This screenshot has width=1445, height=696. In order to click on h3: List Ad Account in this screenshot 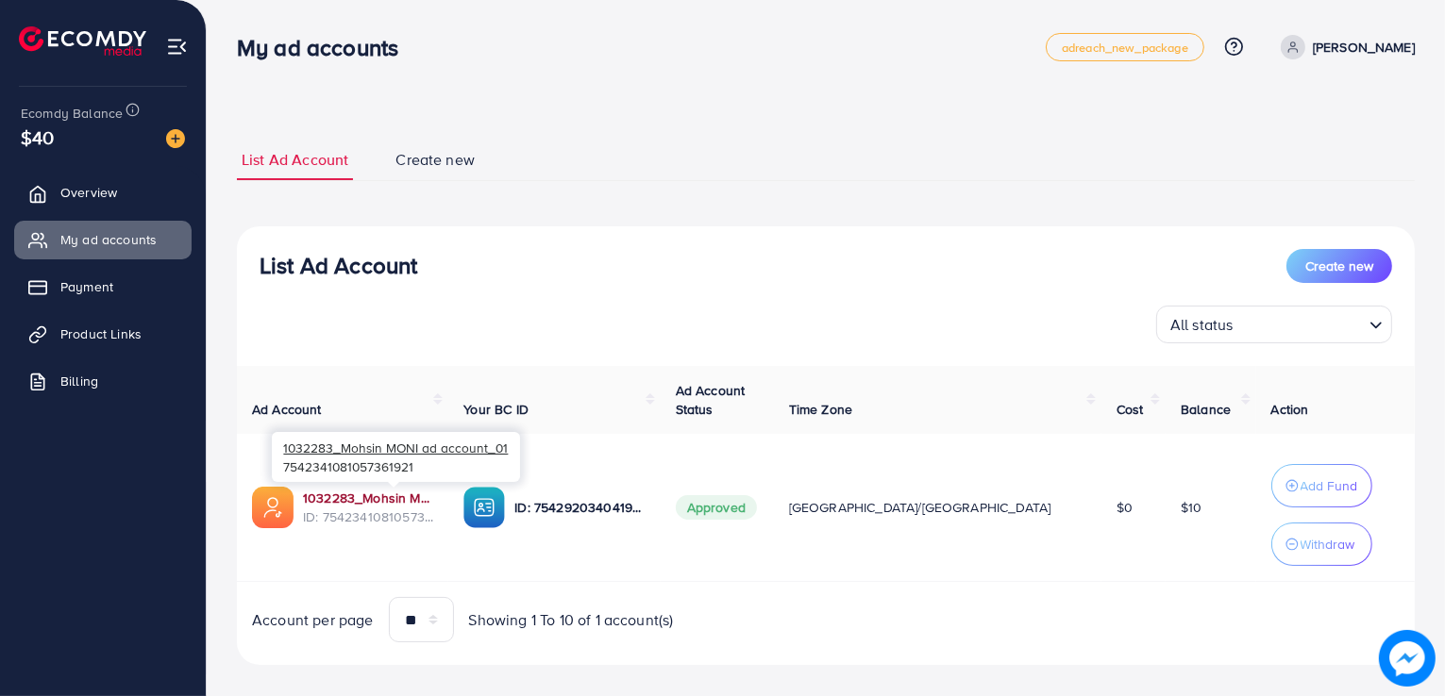, I will do `click(338, 265)`.